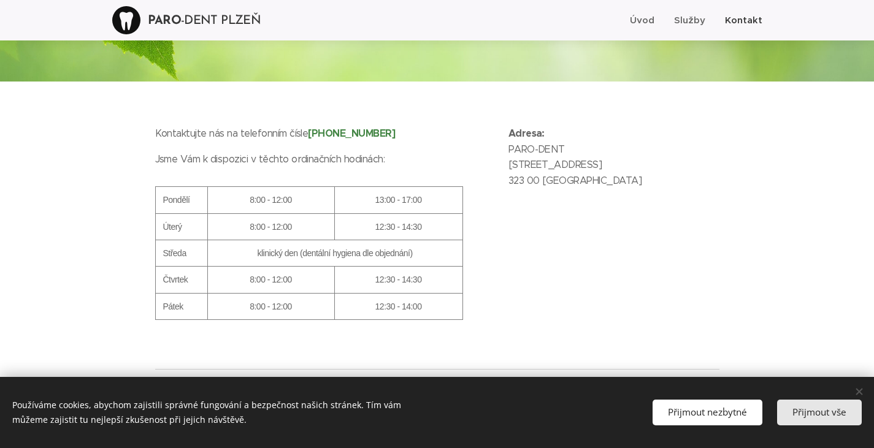 The image size is (874, 448). Describe the element at coordinates (694, 20) in the screenshot. I see `ul: Menu` at that location.